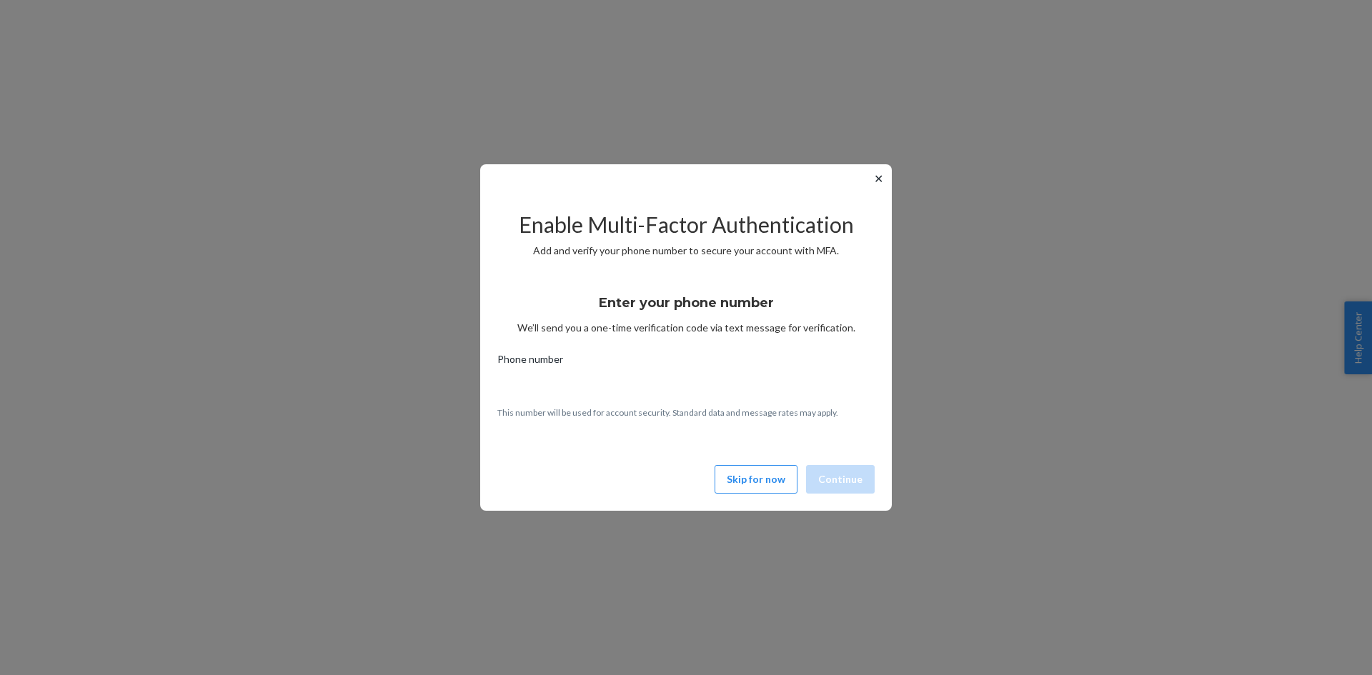  What do you see at coordinates (756, 480) in the screenshot?
I see `button: Skip for now` at bounding box center [756, 480].